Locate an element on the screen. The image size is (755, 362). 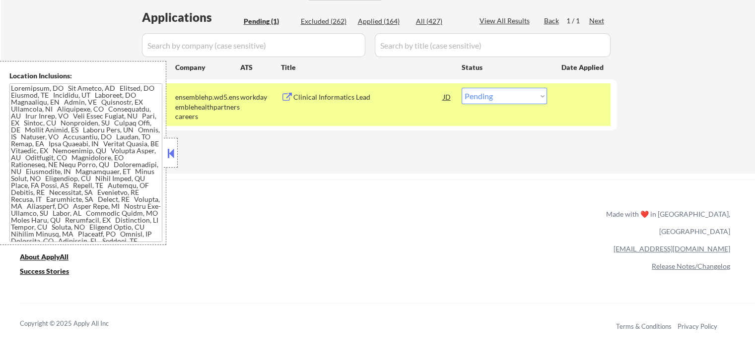
div: Copyright © 2025 Apply All Inc is located at coordinates (77, 324).